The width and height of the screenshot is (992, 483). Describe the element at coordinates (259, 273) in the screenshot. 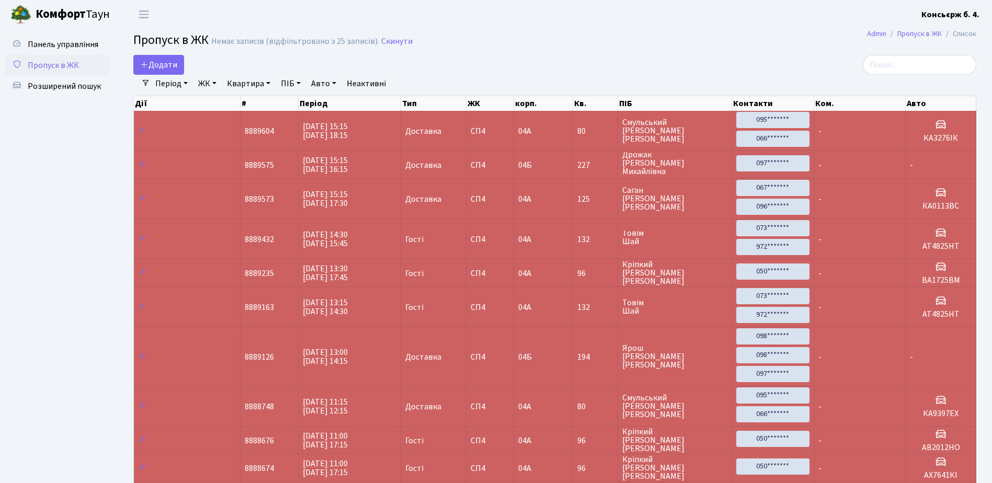

I see `span: 8889235` at that location.